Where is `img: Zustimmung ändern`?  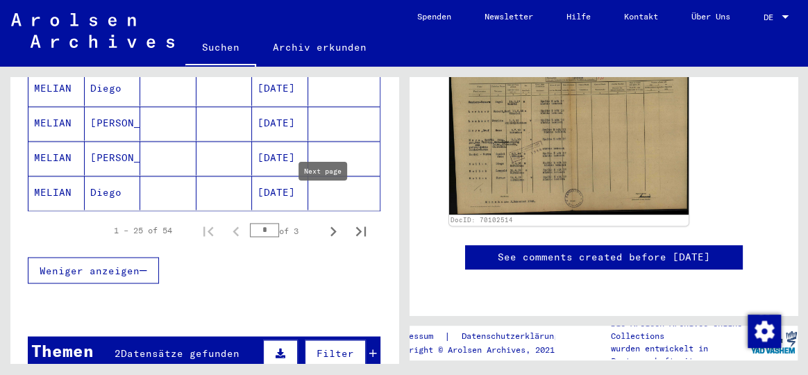
img: Zustimmung ändern is located at coordinates (764, 331).